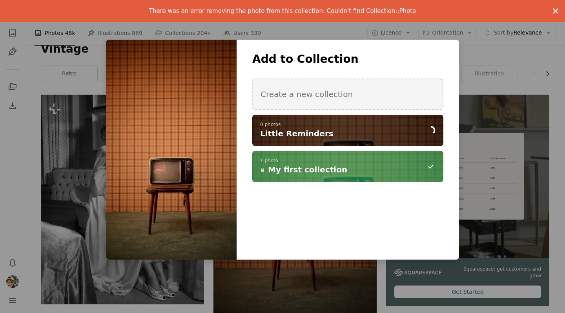 This screenshot has width=565, height=313. I want to click on button: 1 photoMy first collection, so click(347, 166).